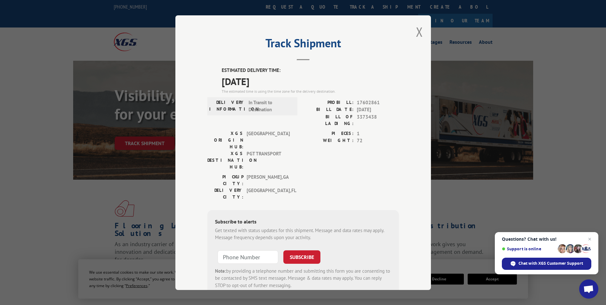  Describe the element at coordinates (589, 289) in the screenshot. I see `div: Open chat` at that location.